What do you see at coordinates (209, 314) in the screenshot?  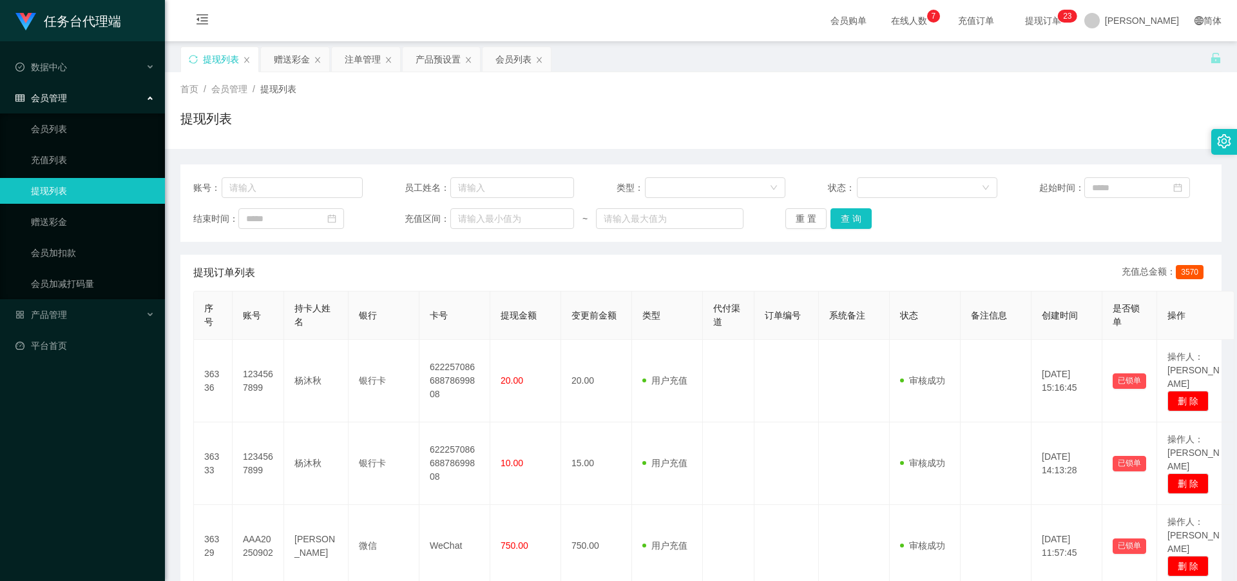 I see `span: 序号` at bounding box center [209, 314].